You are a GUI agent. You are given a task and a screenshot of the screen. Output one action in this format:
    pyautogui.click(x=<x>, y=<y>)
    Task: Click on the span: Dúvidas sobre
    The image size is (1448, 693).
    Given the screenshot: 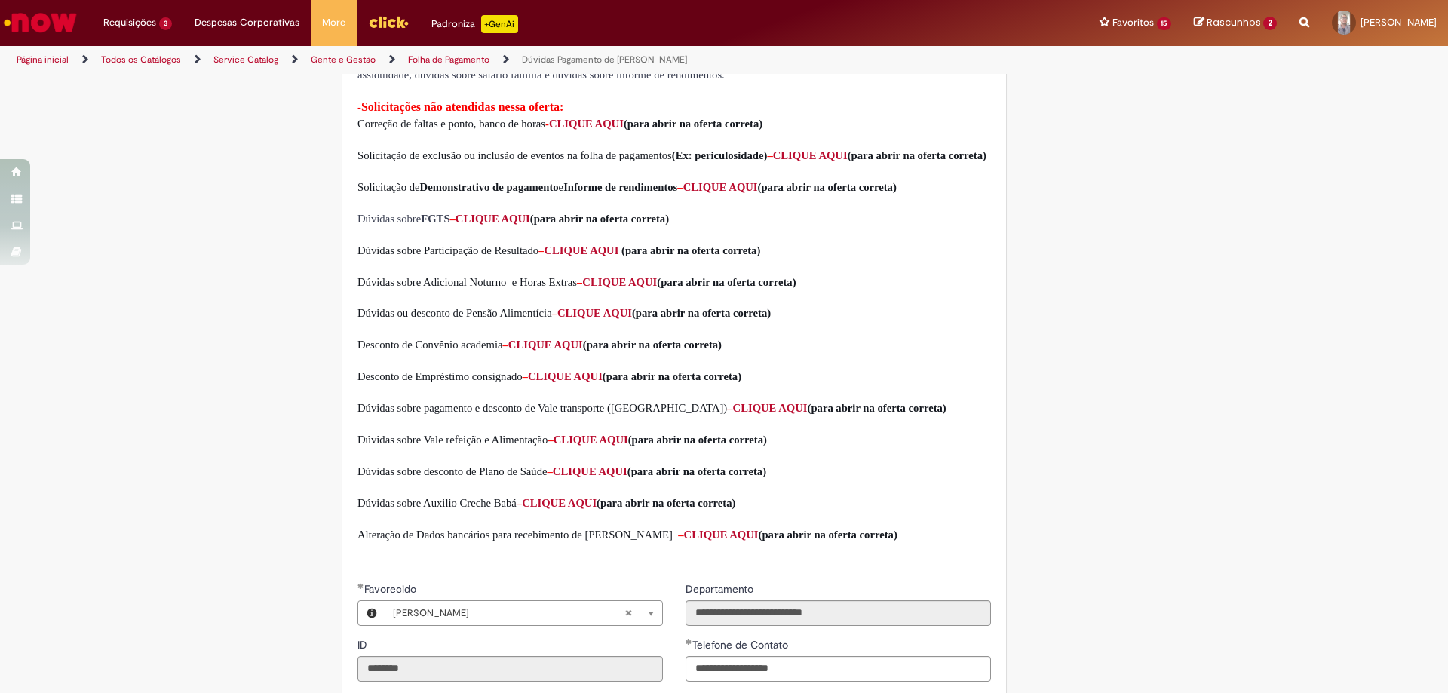 What is the action you would take?
    pyautogui.click(x=389, y=219)
    